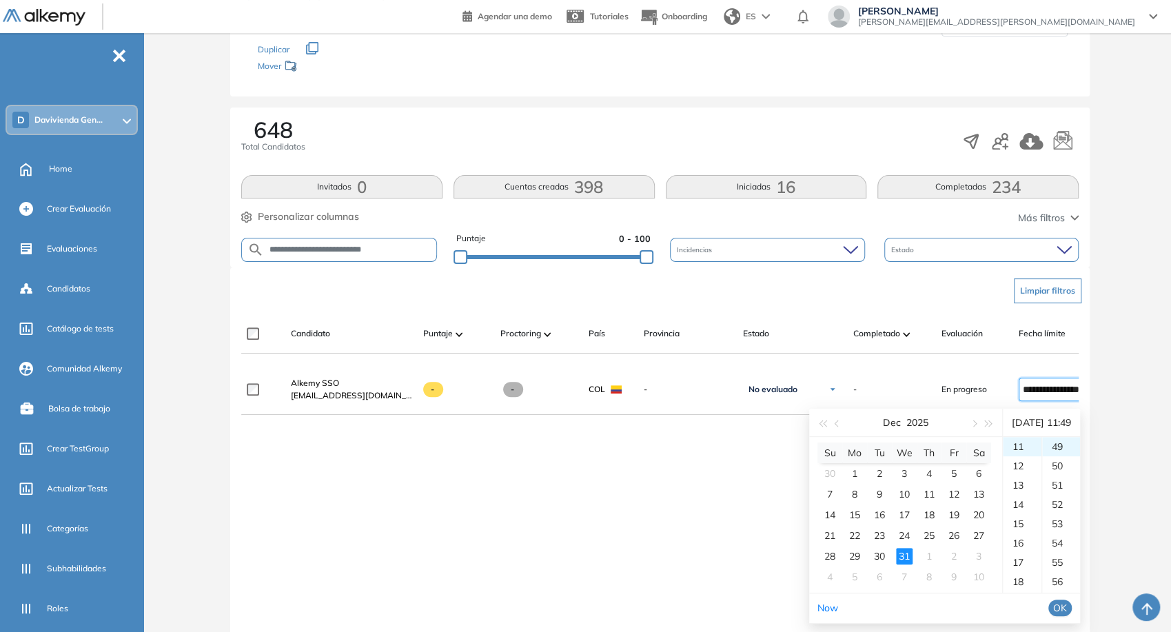 This screenshot has height=632, width=1171. What do you see at coordinates (597, 389) in the screenshot?
I see `span: COL` at bounding box center [597, 389].